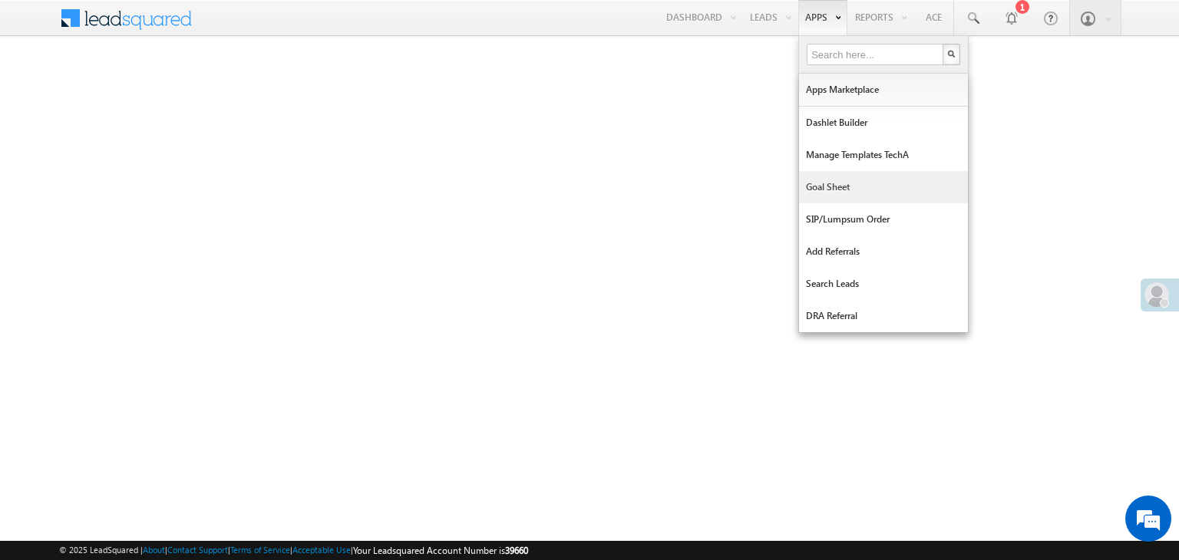 The image size is (1179, 560). What do you see at coordinates (883, 90) in the screenshot?
I see `a: Apps Marketplace` at bounding box center [883, 90].